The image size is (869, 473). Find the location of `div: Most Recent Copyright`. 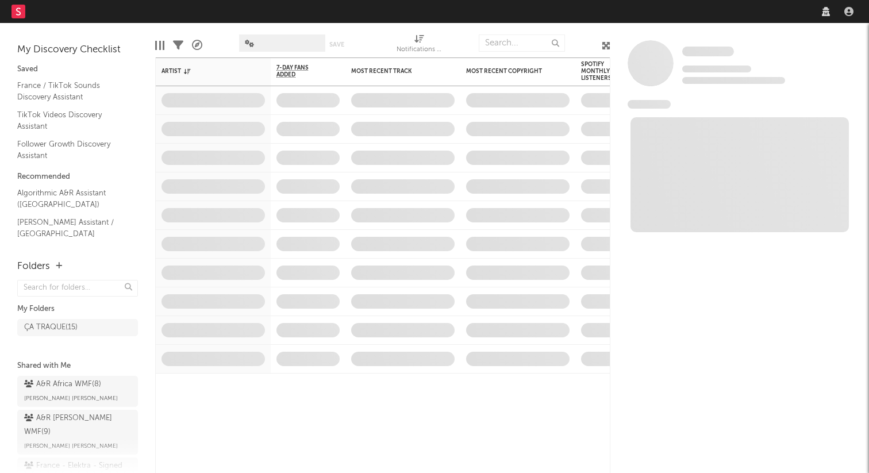

div: Most Recent Copyright is located at coordinates (509, 71).